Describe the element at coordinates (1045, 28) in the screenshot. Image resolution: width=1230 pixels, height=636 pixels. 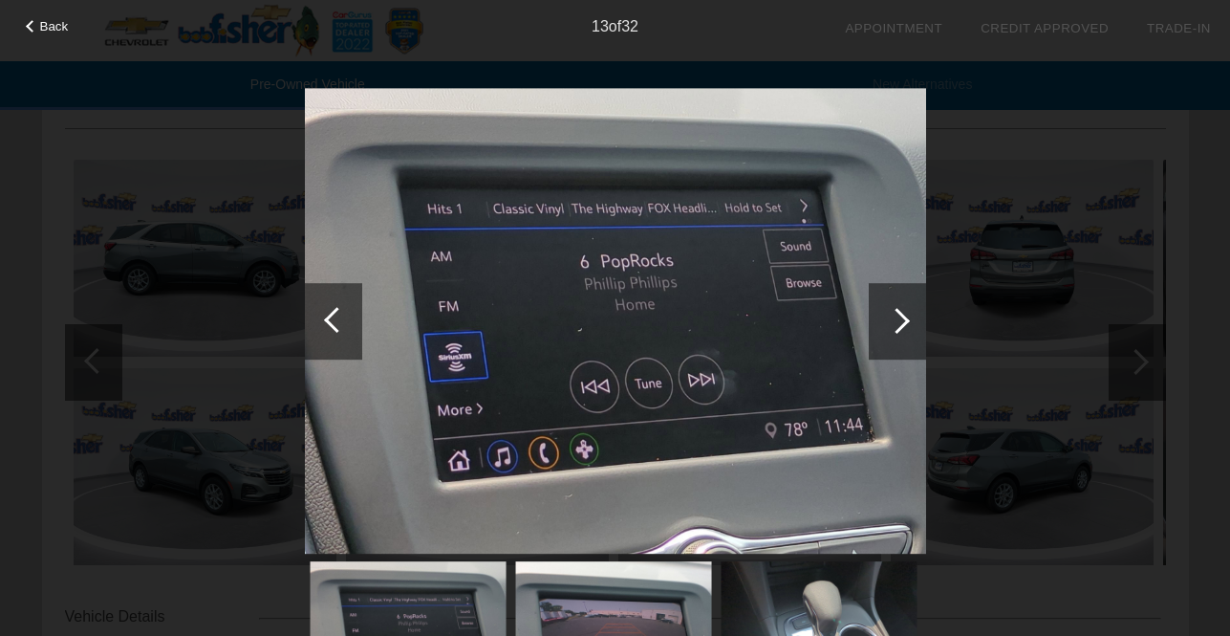
I see `a: Credit Approved` at that location.